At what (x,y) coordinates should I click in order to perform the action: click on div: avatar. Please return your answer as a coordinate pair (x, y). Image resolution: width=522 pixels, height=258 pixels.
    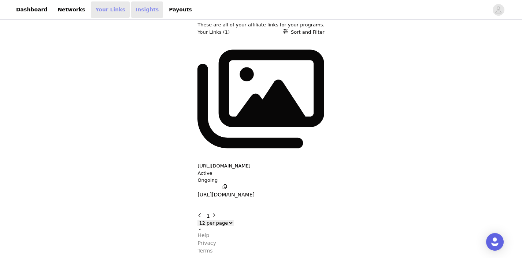
    Looking at the image, I should click on (498, 10).